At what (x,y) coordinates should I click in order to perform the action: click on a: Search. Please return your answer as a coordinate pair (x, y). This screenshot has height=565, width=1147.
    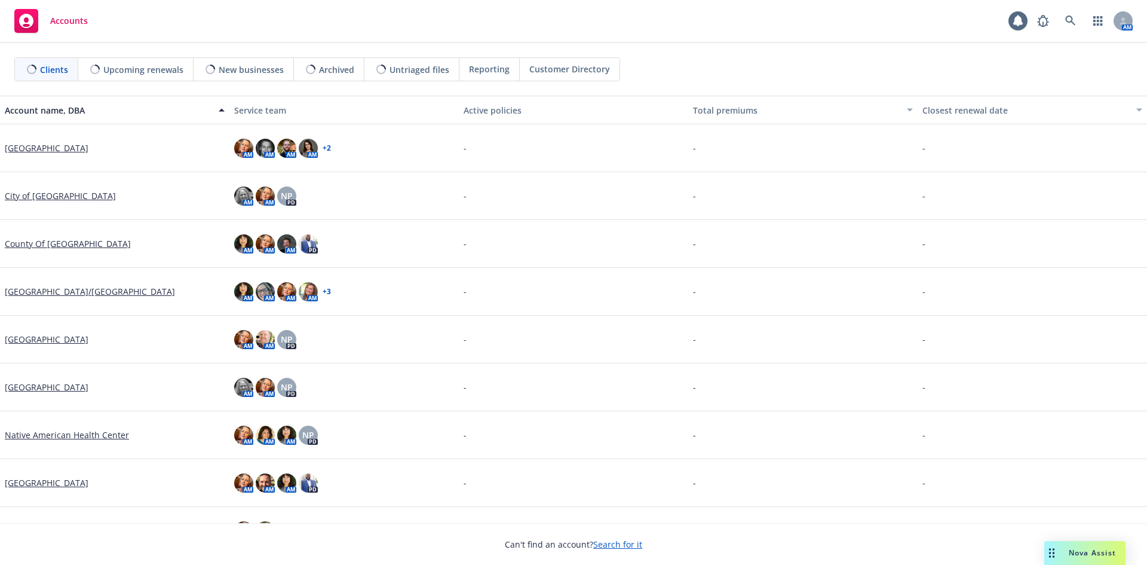
    Looking at the image, I should click on (1071, 21).